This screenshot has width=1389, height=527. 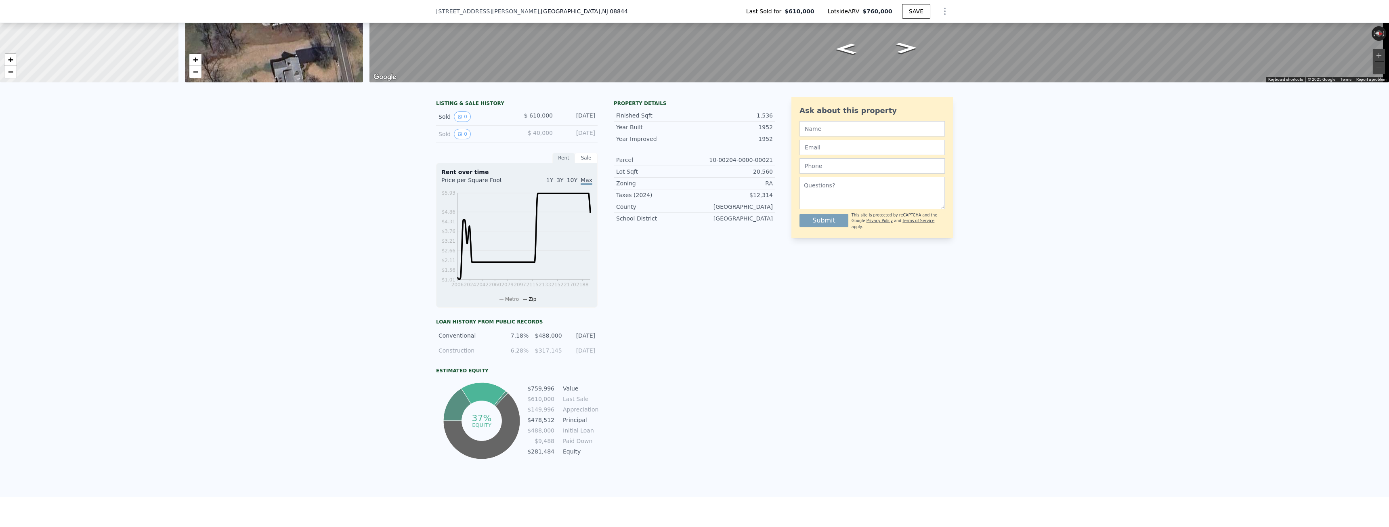 What do you see at coordinates (656, 195) in the screenshot?
I see `div: Taxes (2024)` at bounding box center [656, 195].